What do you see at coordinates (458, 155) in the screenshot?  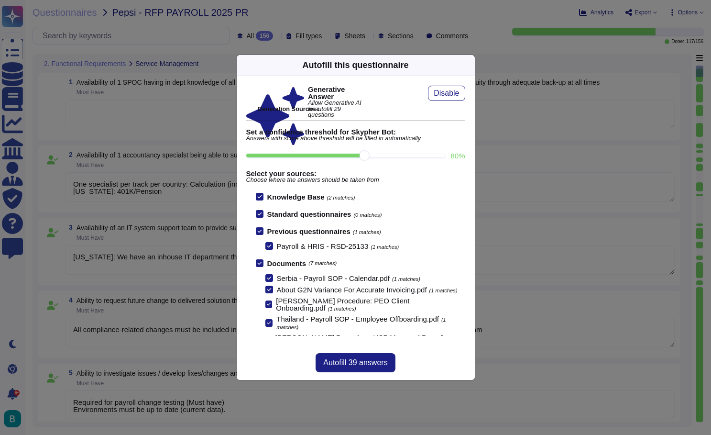 I see `label: 80 %` at bounding box center [458, 155].